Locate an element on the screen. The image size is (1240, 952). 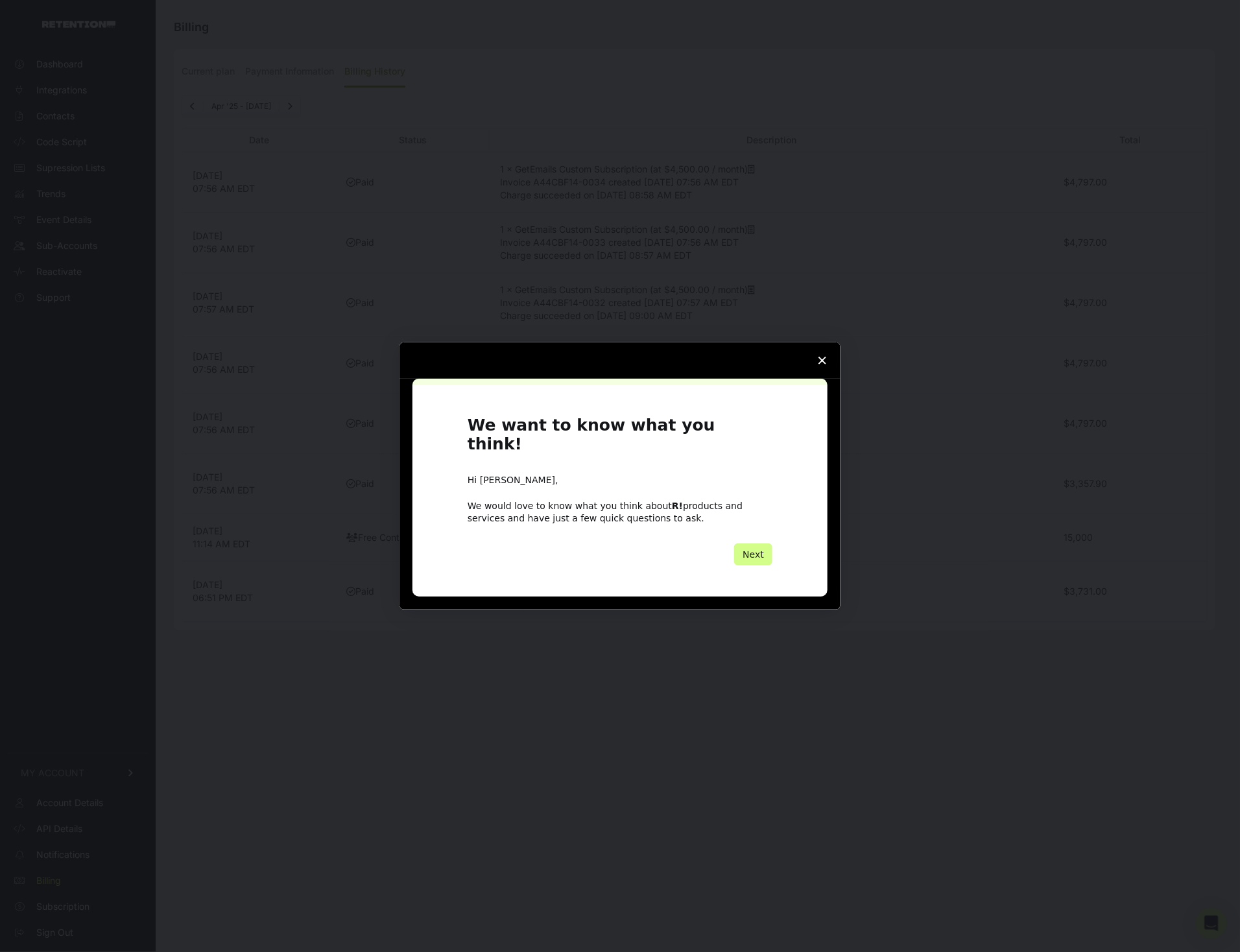
span: Close survey is located at coordinates (822, 360).